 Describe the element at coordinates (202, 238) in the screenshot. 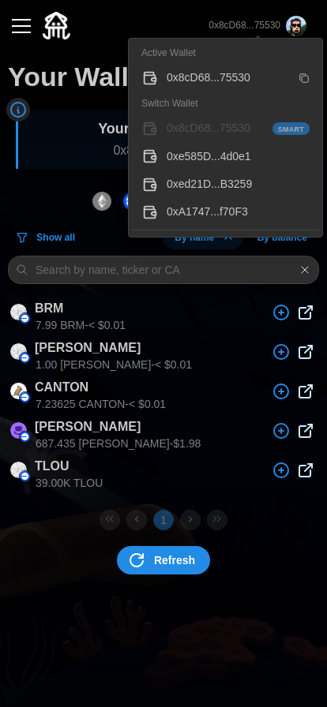

I see `button: By name` at that location.